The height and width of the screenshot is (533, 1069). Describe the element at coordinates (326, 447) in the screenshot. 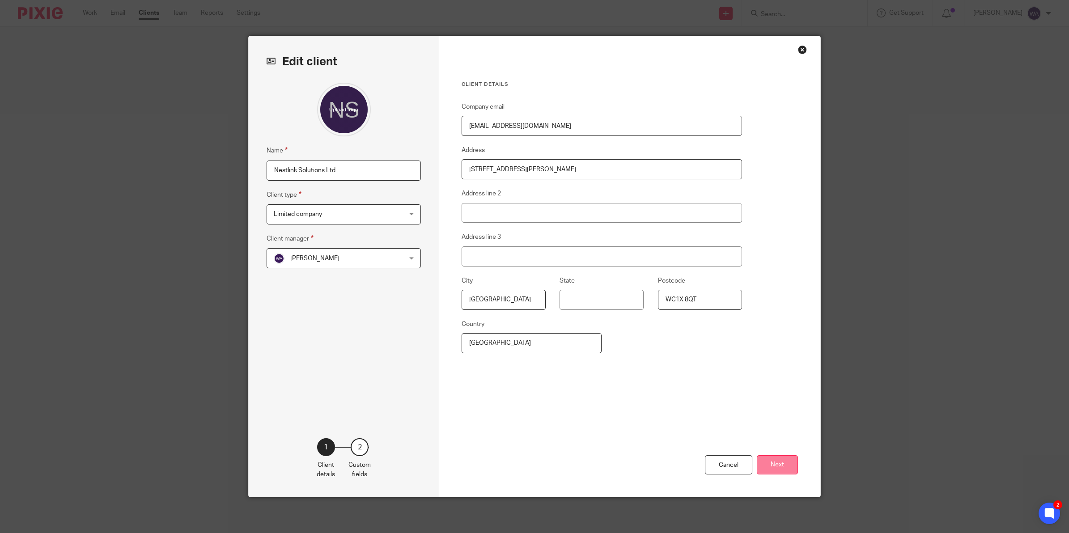

I see `div: 1` at that location.